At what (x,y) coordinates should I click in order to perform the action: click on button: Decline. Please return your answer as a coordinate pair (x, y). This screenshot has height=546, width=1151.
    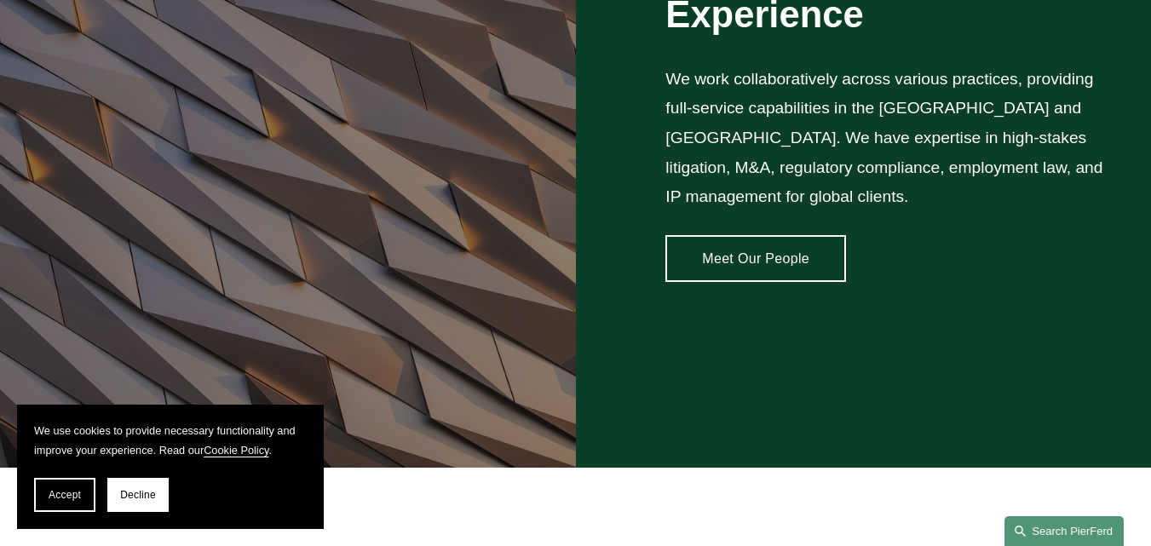
    Looking at the image, I should click on (138, 495).